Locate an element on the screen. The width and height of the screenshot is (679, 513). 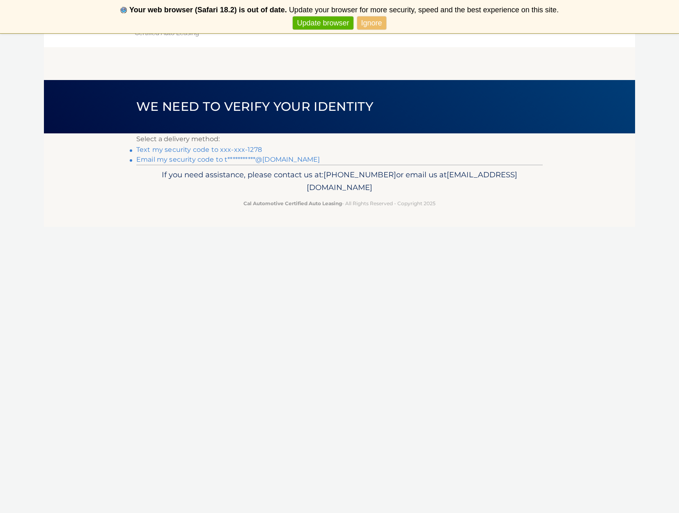
a: Ignore is located at coordinates (371, 23).